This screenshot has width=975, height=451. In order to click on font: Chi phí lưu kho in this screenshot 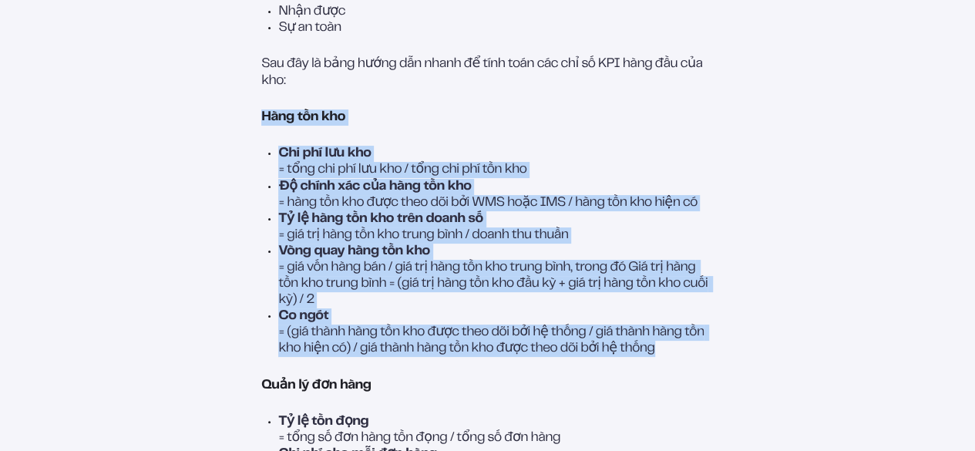, I will do `click(325, 153)`.